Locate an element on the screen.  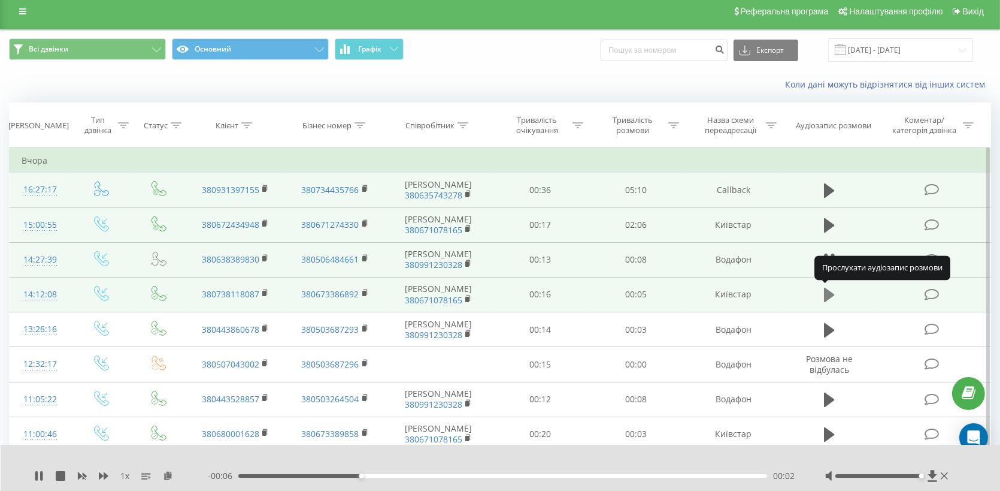
td: 05:10 is located at coordinates (636, 190).